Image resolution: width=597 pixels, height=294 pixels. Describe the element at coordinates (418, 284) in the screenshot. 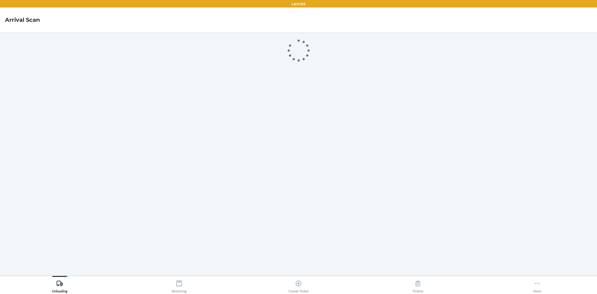

I see `button: Tickets` at that location.